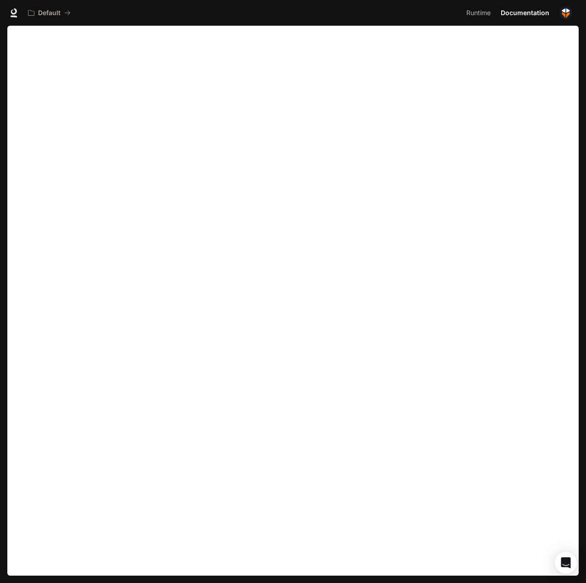 This screenshot has height=583, width=586. I want to click on button: User avatar, so click(566, 13).